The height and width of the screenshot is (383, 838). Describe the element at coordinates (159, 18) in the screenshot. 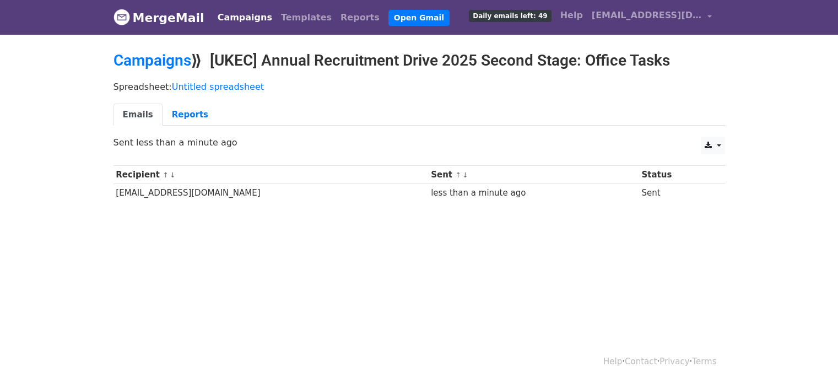

I see `a: MergeMail` at that location.